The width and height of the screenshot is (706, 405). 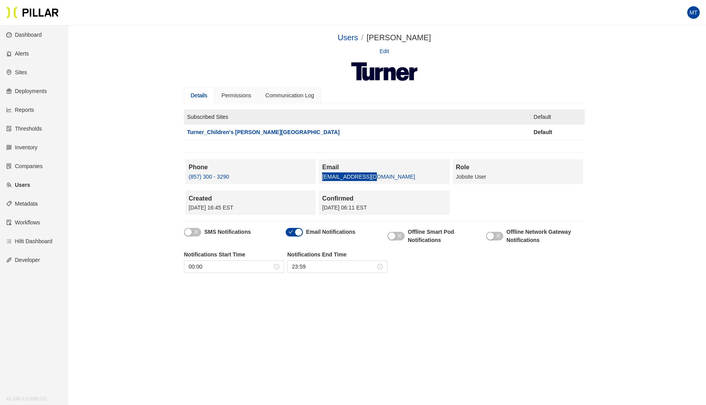 What do you see at coordinates (18, 185) in the screenshot?
I see `a: teamUsers` at bounding box center [18, 185].